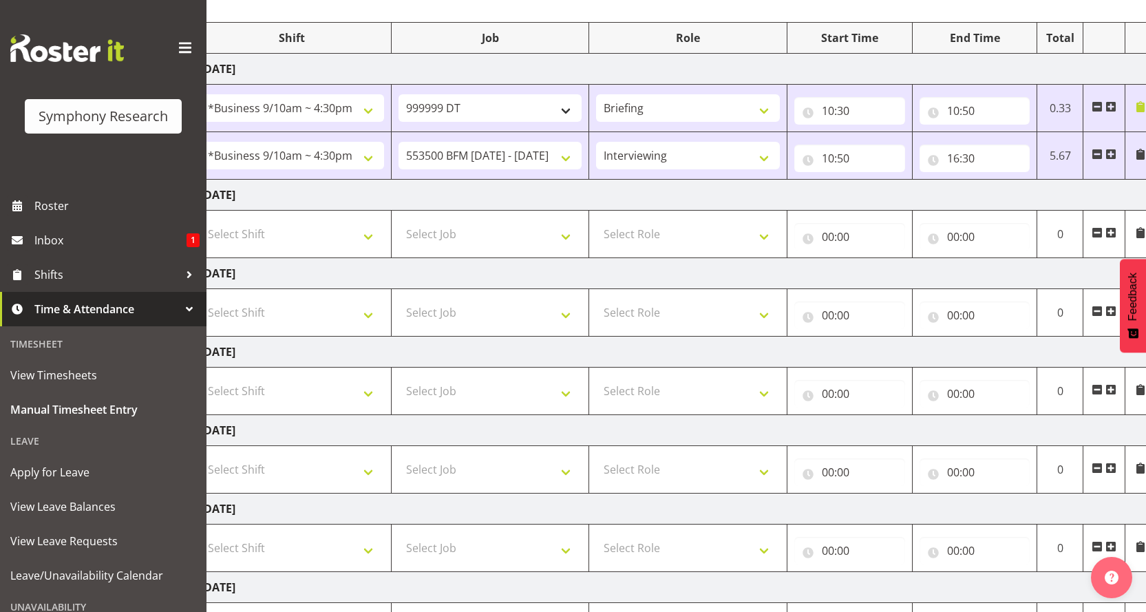 The image size is (1146, 612). Describe the element at coordinates (1133, 297) in the screenshot. I see `span: Feedback` at that location.